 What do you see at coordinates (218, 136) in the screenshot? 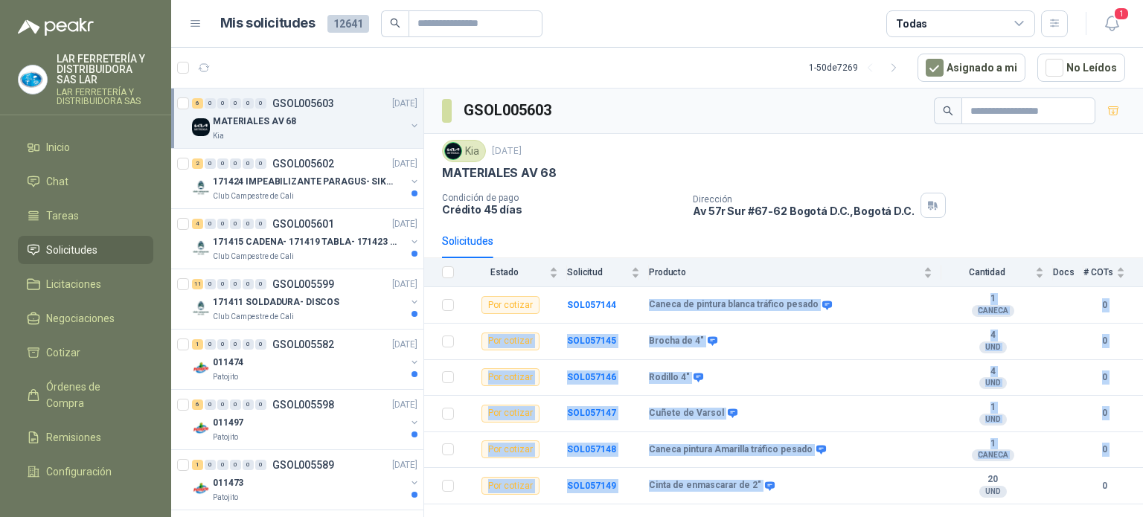
I see `p: Kia` at bounding box center [218, 136].